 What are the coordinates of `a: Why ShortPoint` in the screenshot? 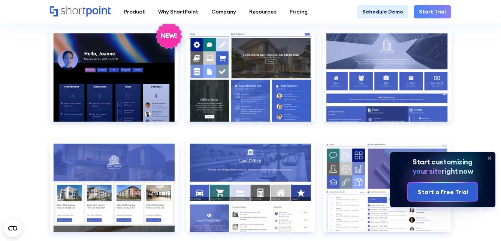 It's located at (178, 12).